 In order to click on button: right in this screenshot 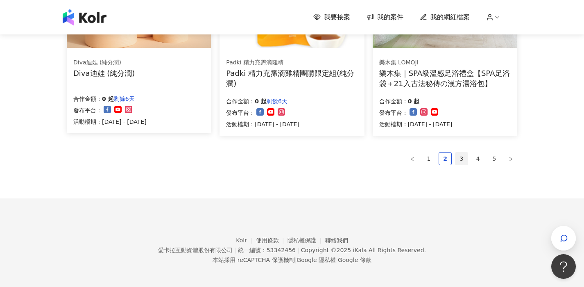, I will do `click(511, 159)`.